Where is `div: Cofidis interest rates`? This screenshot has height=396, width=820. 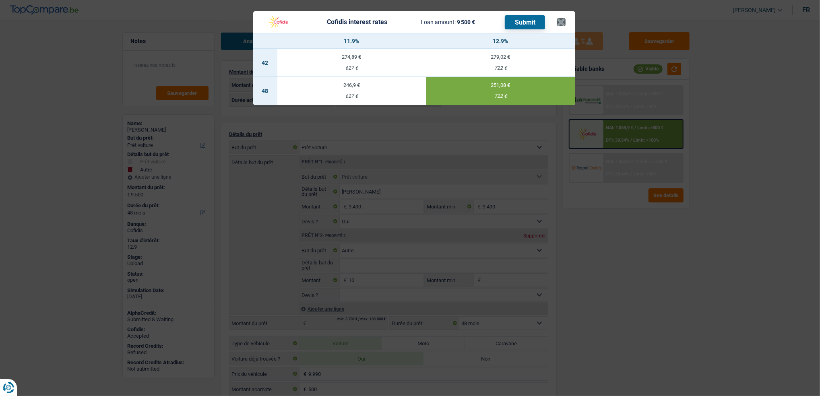 div: Cofidis interest rates is located at coordinates (357, 22).